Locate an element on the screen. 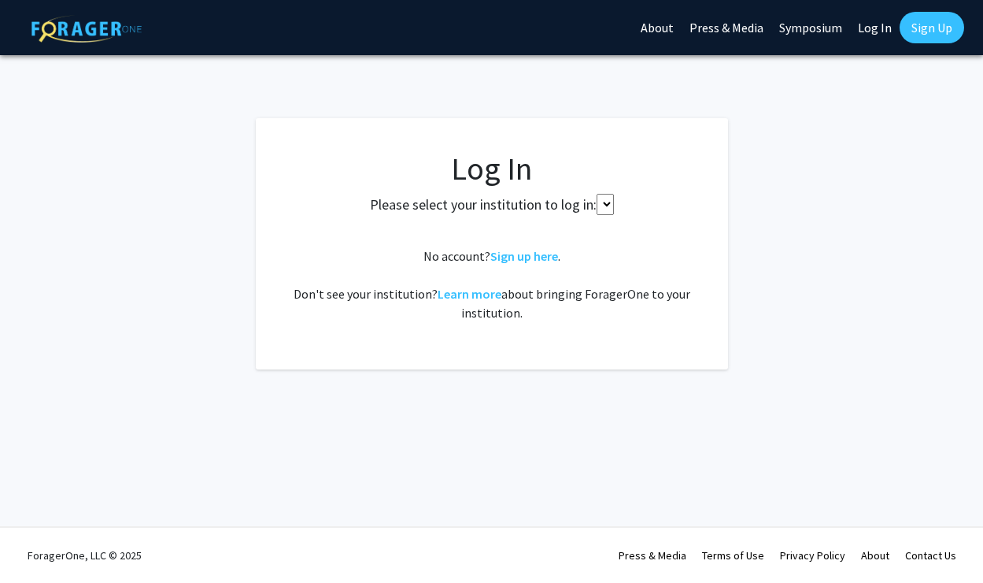 The width and height of the screenshot is (983, 583). a: Sign up here is located at coordinates (524, 256).